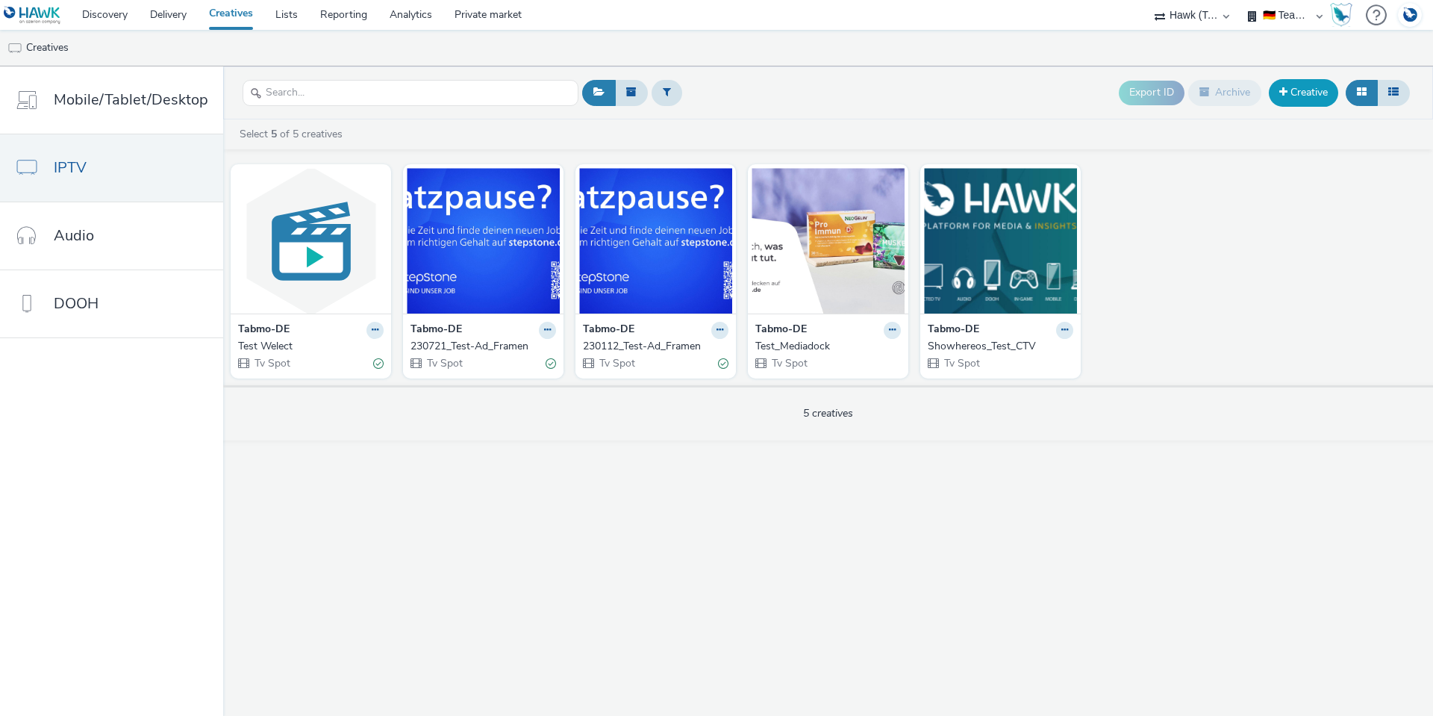 The image size is (1433, 716). What do you see at coordinates (1344, 15) in the screenshot?
I see `a: Hawk Academy` at bounding box center [1344, 15].